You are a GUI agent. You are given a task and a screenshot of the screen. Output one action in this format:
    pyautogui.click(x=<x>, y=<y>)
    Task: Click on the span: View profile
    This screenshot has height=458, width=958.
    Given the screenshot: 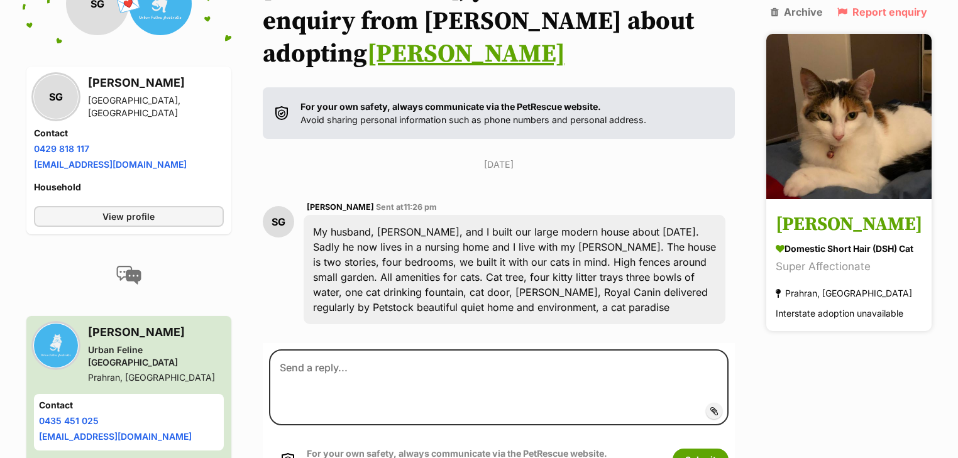 What is the action you would take?
    pyautogui.click(x=128, y=216)
    